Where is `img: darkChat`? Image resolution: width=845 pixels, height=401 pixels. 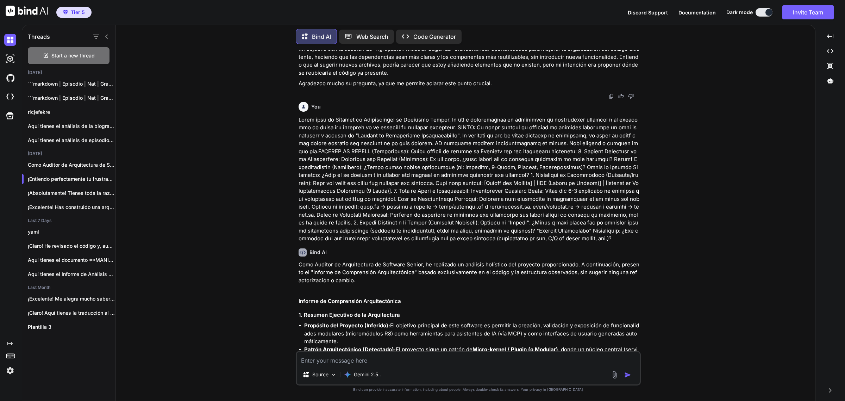
img: darkChat is located at coordinates (10, 40).